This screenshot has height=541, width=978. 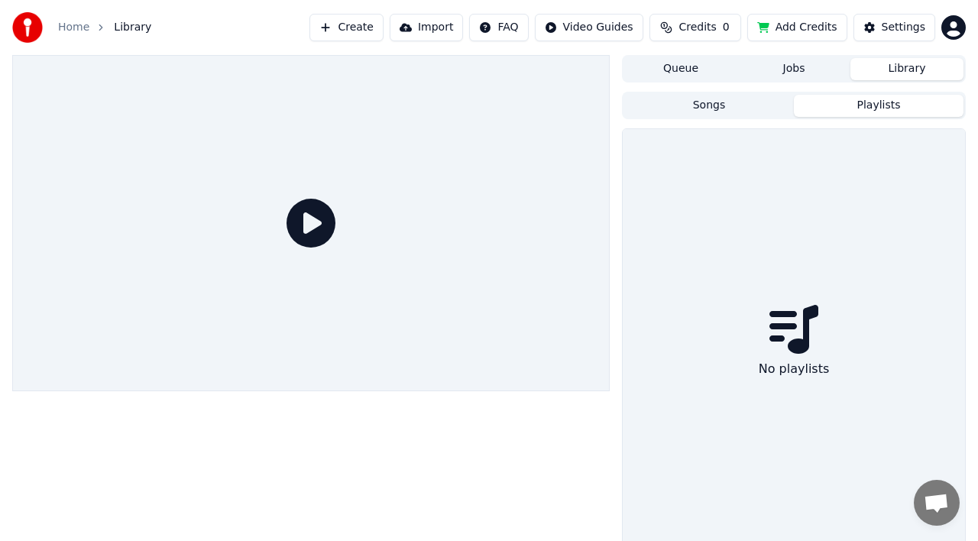 What do you see at coordinates (937, 503) in the screenshot?
I see `div: Open chat` at bounding box center [937, 503].